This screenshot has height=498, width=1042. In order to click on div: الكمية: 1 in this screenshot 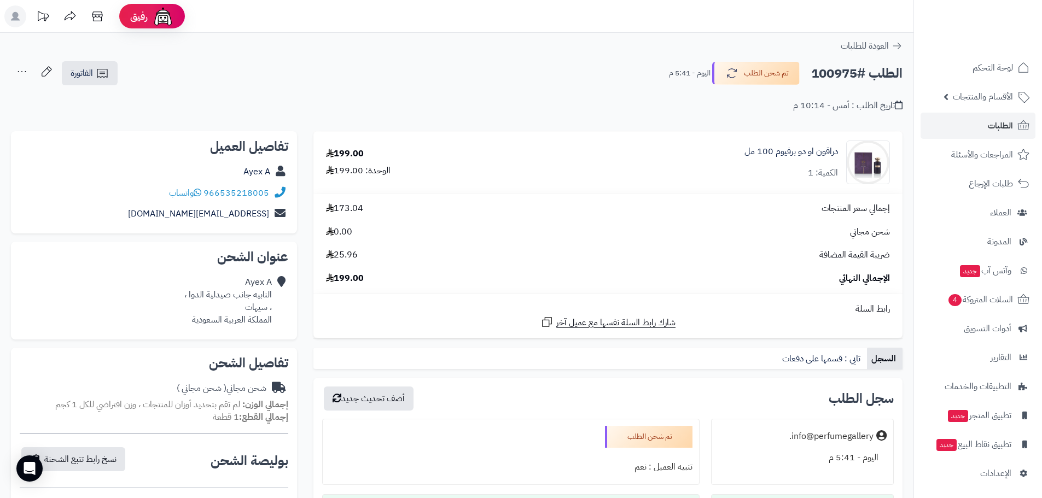, I will do `click(822, 173)`.